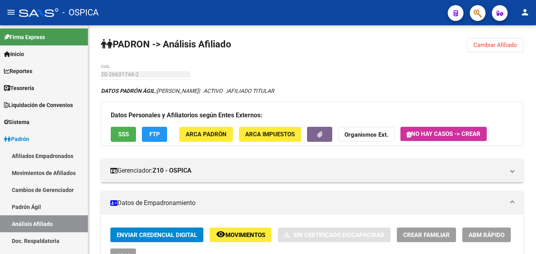 Image resolution: width=536 pixels, height=254 pixels. Describe the element at coordinates (38, 105) in the screenshot. I see `span: Liquidación de Convenios` at that location.